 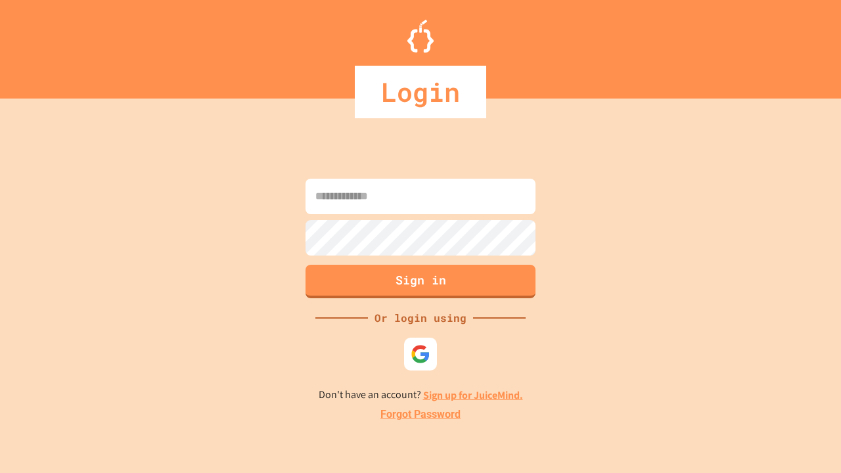 I want to click on div: Or login using, so click(x=421, y=318).